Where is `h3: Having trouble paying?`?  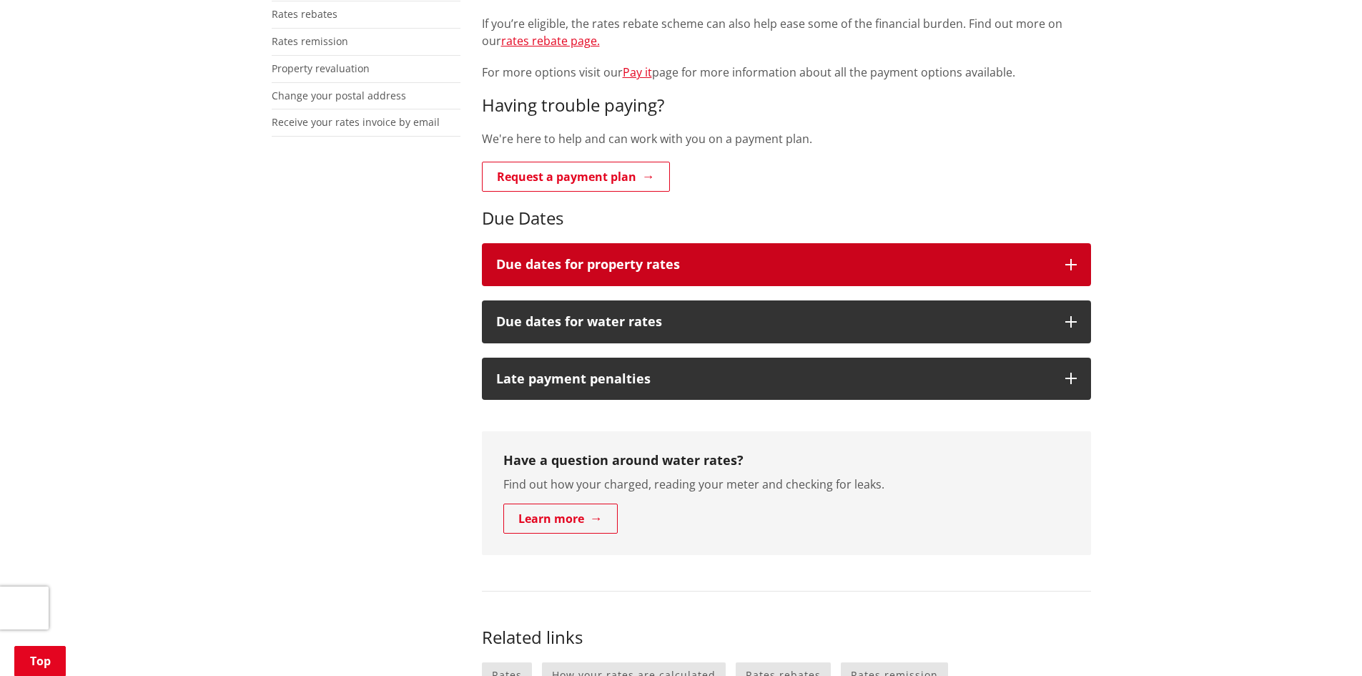
h3: Having trouble paying? is located at coordinates (786, 105).